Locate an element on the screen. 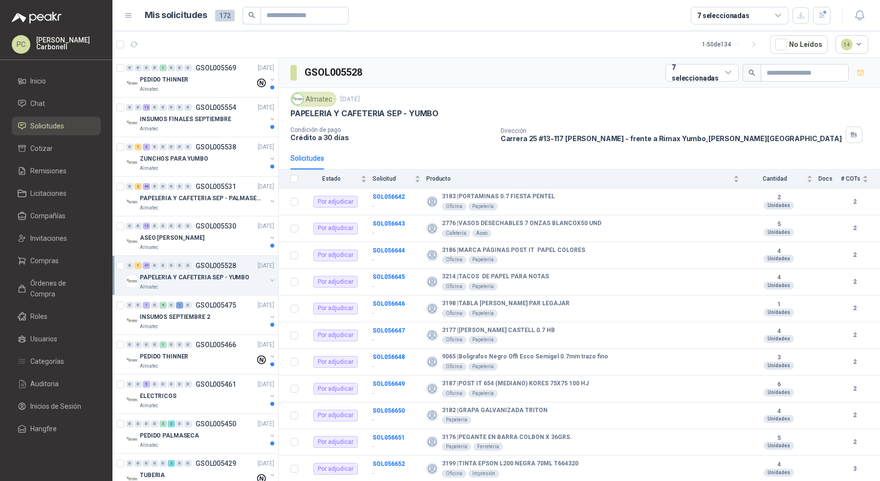  a: Compañías is located at coordinates (56, 216).